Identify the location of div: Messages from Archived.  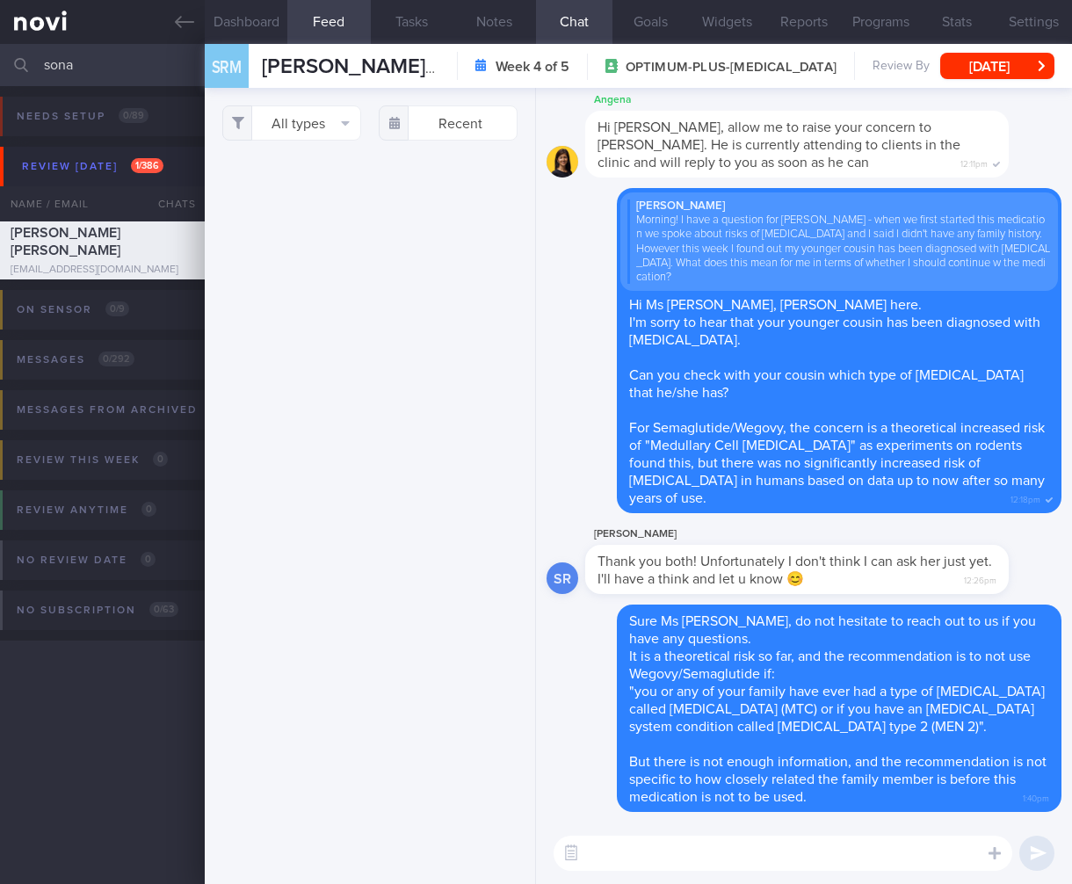
(127, 409).